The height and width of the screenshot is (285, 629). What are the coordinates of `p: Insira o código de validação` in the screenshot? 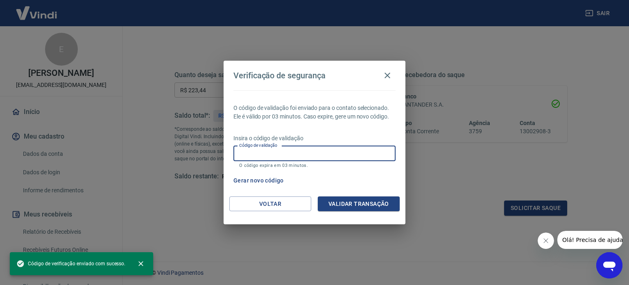 It's located at (314, 138).